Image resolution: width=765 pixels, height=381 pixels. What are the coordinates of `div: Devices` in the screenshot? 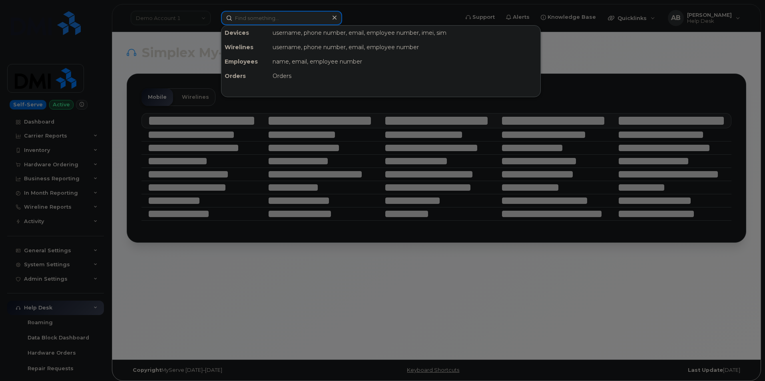 It's located at (245, 33).